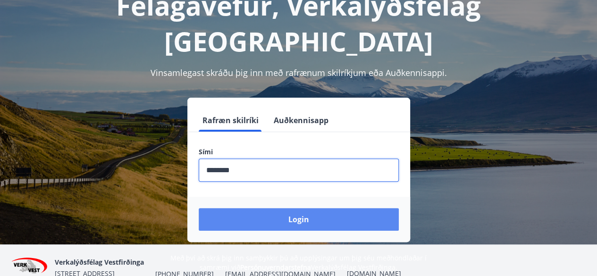 The width and height of the screenshot is (597, 276). Describe the element at coordinates (299, 73) in the screenshot. I see `span: Vinsamlegast skráðu þig inn með rafrænum skilríkjum eða Auðkennisappi.` at that location.